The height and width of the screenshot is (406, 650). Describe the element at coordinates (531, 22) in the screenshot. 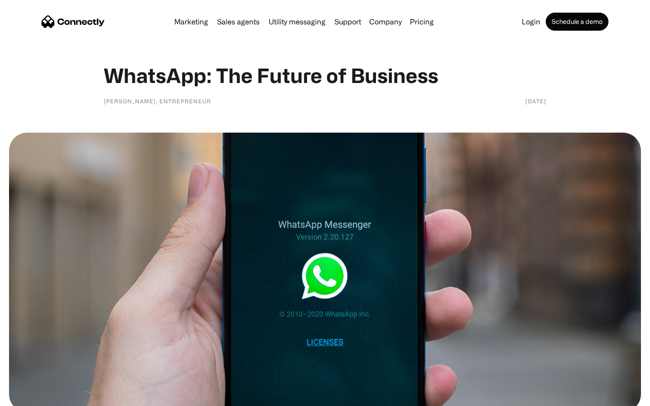

I see `a: Login` at that location.